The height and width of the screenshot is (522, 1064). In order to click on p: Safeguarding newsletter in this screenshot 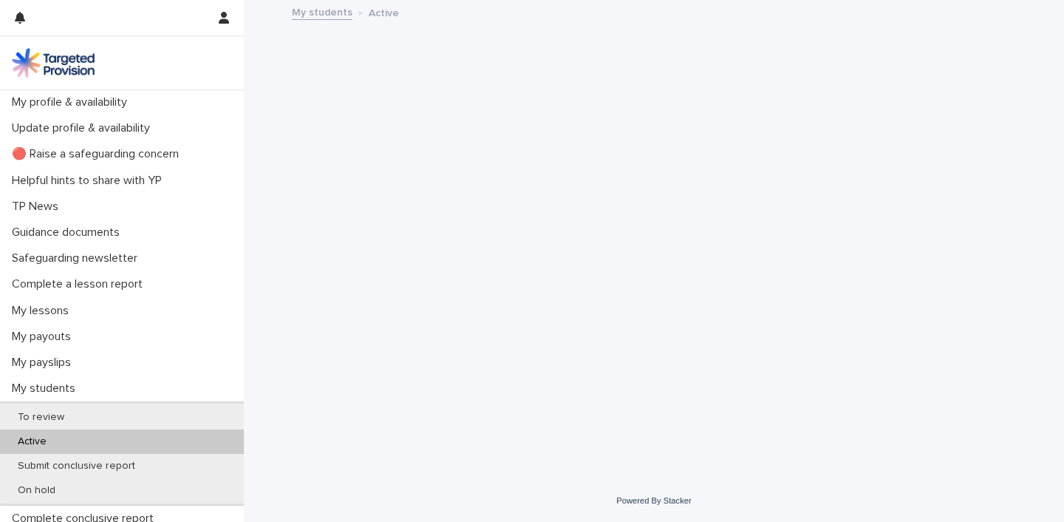, I will do `click(78, 258)`.